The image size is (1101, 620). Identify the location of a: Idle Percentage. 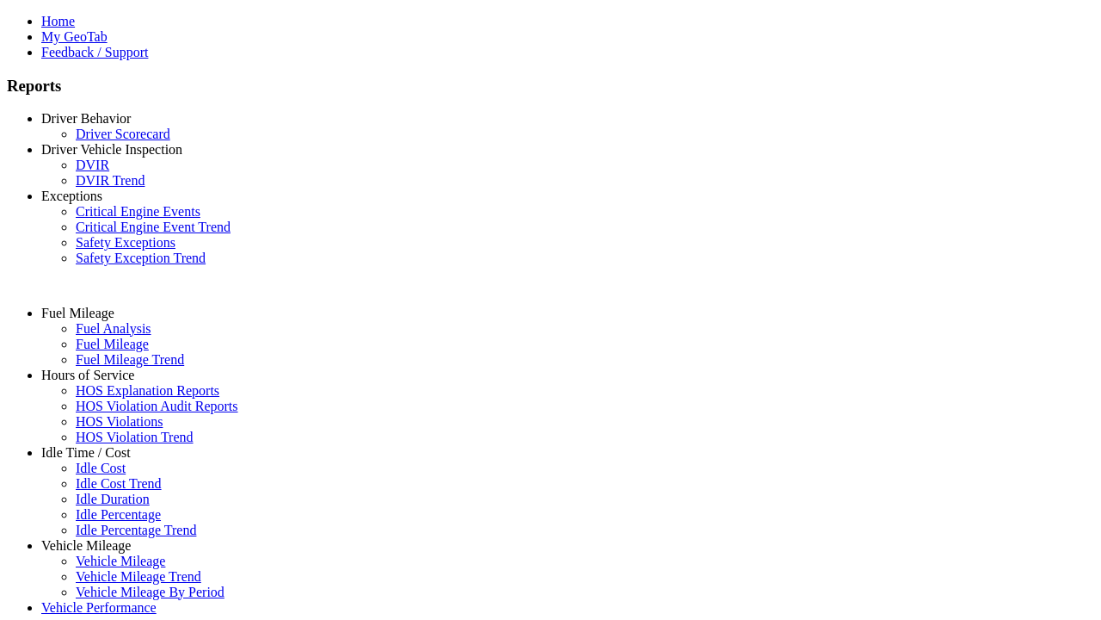
(118, 514).